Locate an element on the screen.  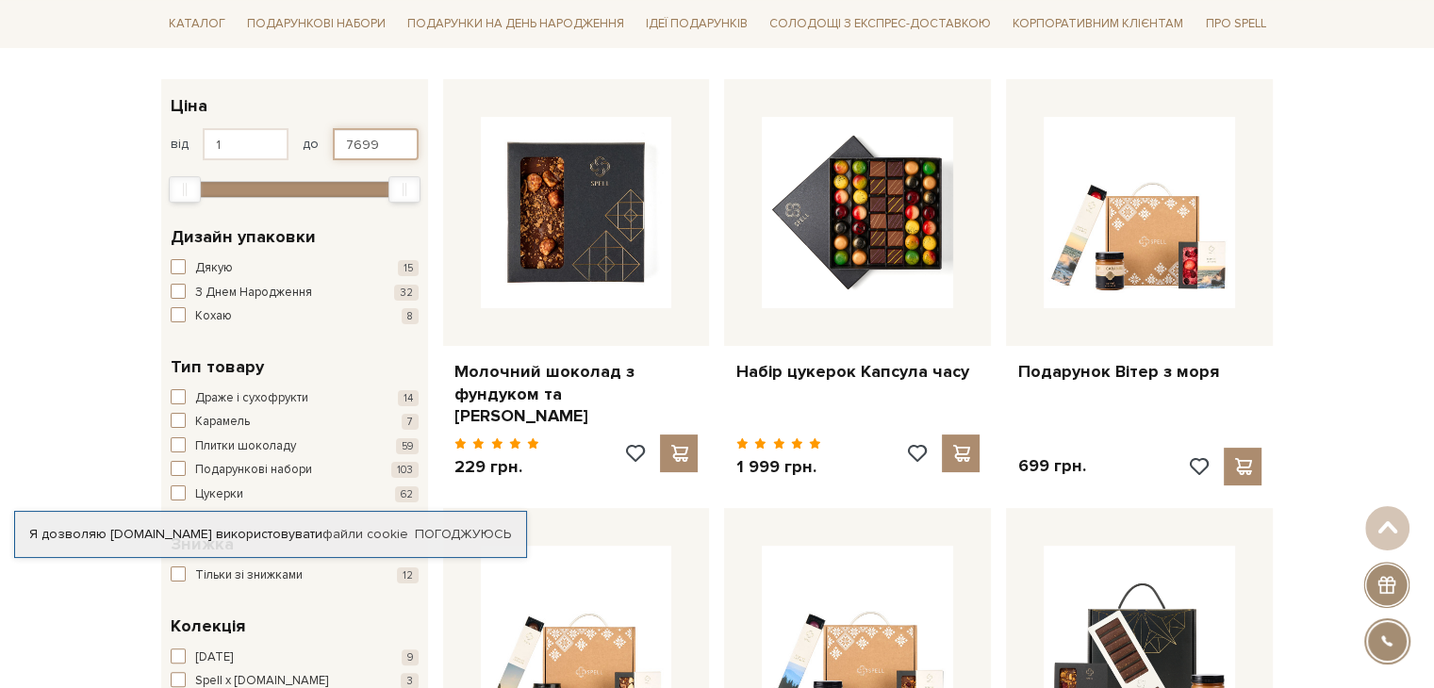
p: 229 грн. is located at coordinates (497, 467).